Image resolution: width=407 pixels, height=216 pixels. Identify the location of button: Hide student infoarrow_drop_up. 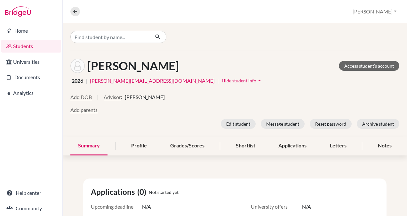
(242, 80).